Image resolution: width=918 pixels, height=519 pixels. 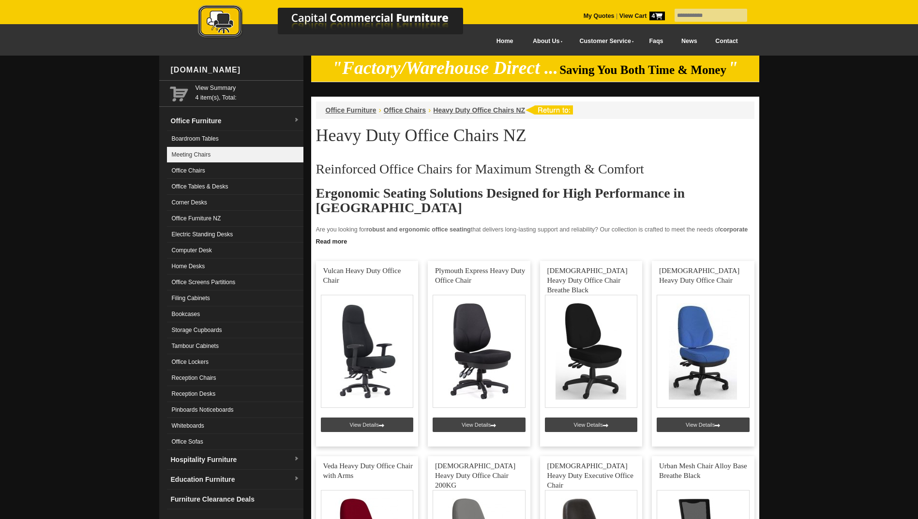 What do you see at coordinates (235, 362) in the screenshot?
I see `a: Office Lockers` at bounding box center [235, 362].